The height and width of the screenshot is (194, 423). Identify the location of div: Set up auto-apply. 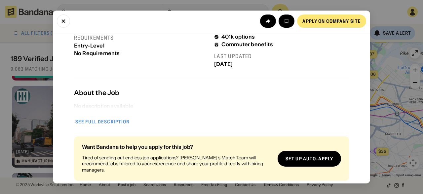
(309, 159).